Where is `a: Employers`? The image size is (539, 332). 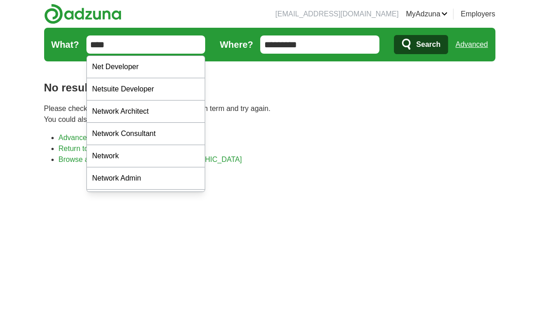
a: Employers is located at coordinates (478, 14).